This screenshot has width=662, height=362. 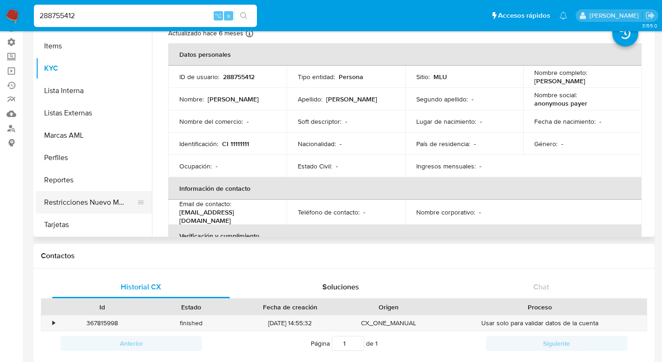 What do you see at coordinates (423, 77) in the screenshot?
I see `p: Sitio :` at bounding box center [423, 77].